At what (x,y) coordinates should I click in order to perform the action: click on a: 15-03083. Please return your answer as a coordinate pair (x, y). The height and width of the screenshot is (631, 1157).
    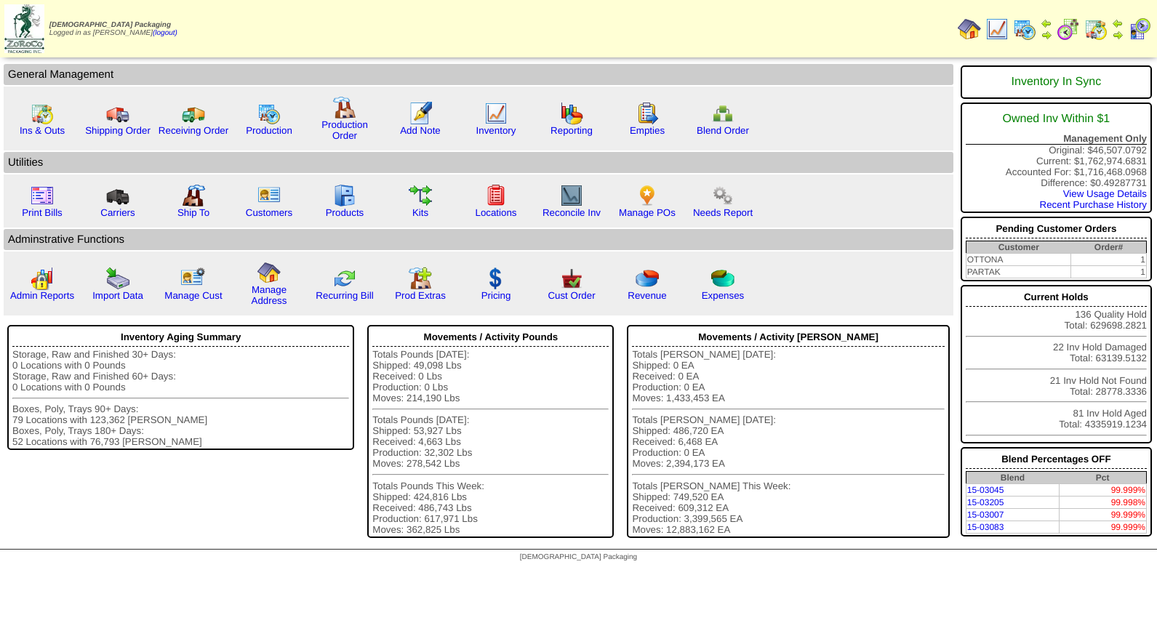
    Looking at the image, I should click on (985, 527).